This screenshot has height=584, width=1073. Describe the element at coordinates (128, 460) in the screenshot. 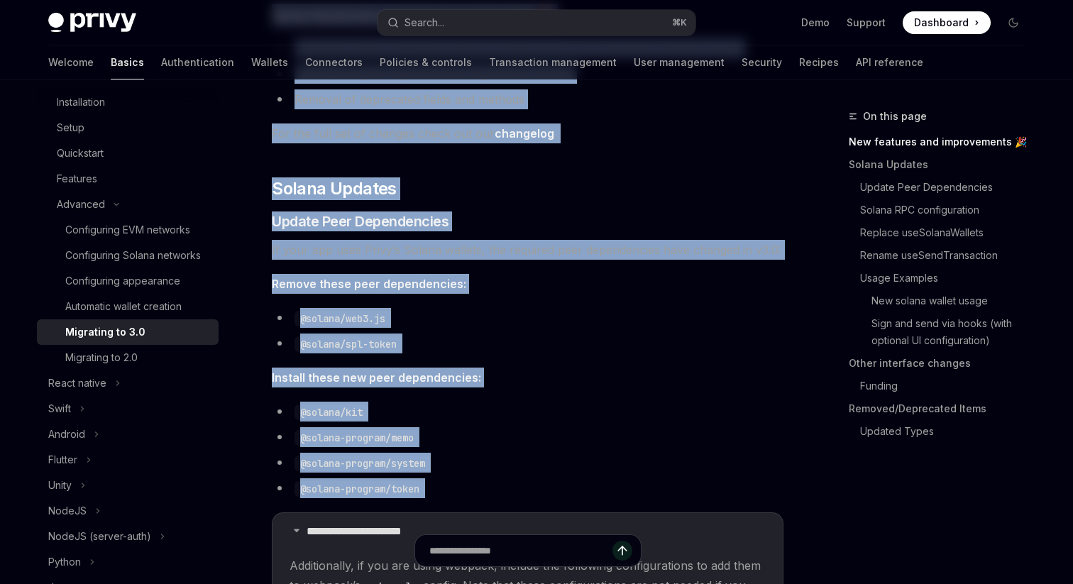

I see `button: Flutter` at that location.